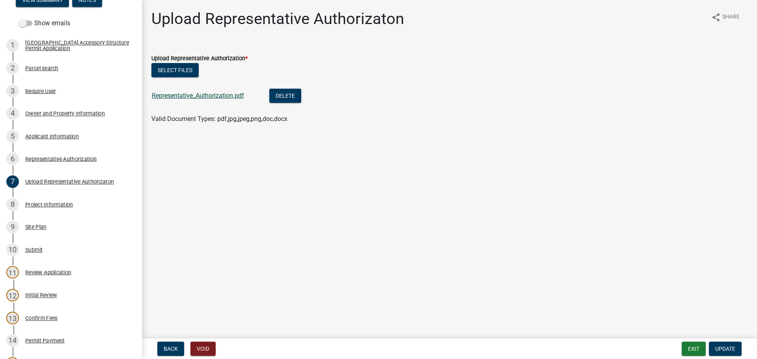 The width and height of the screenshot is (757, 359). Describe the element at coordinates (13, 341) in the screenshot. I see `div: 14` at that location.